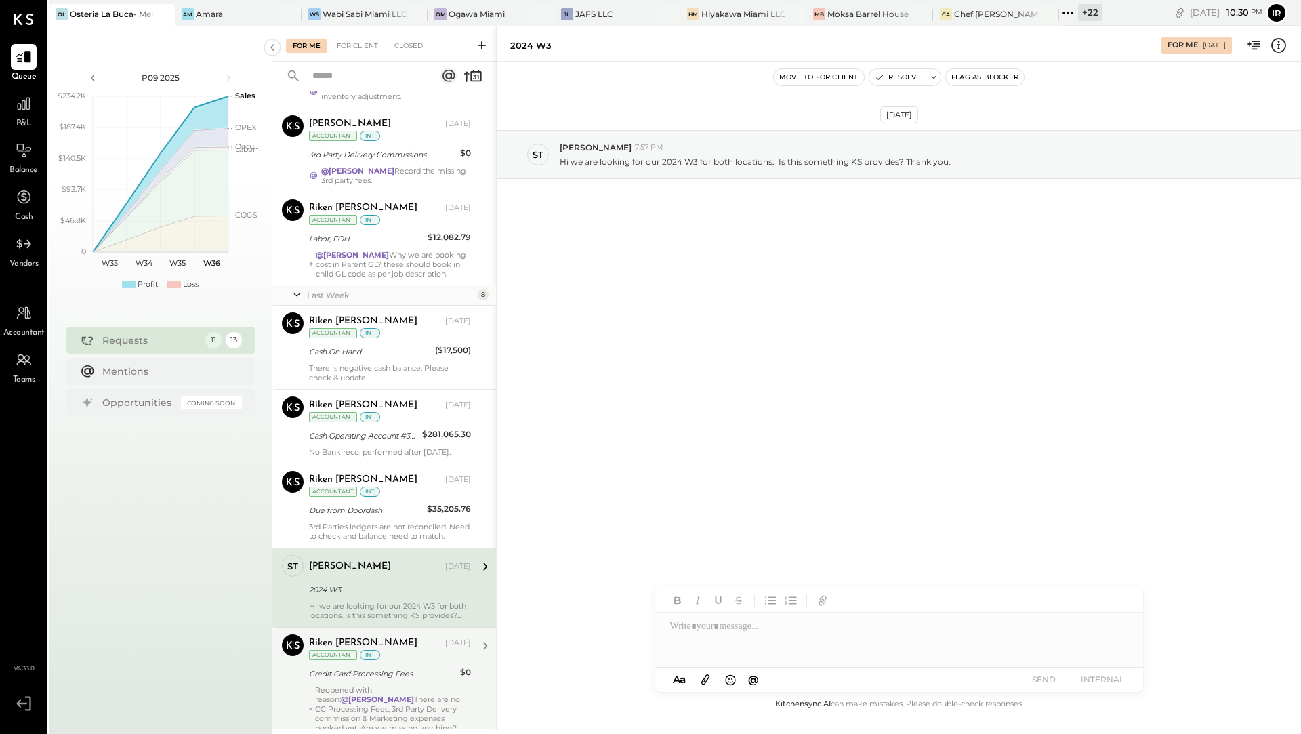 The height and width of the screenshot is (734, 1301). What do you see at coordinates (390, 373) in the screenshot?
I see `div: There is negative cash balance, Please check & update.` at bounding box center [390, 373].